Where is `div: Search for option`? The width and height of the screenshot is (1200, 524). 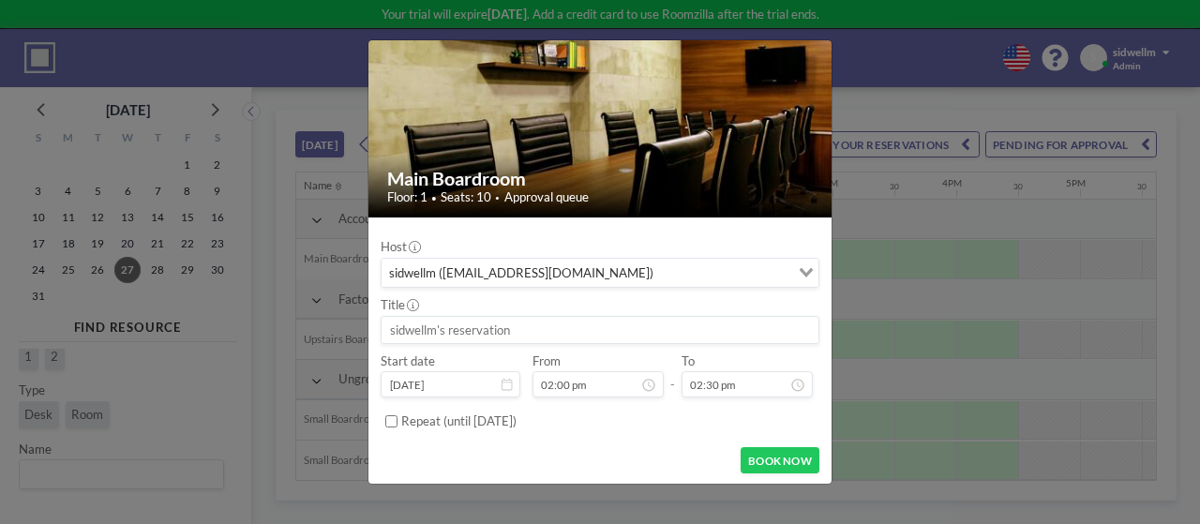 div: Search for option is located at coordinates (599, 273).